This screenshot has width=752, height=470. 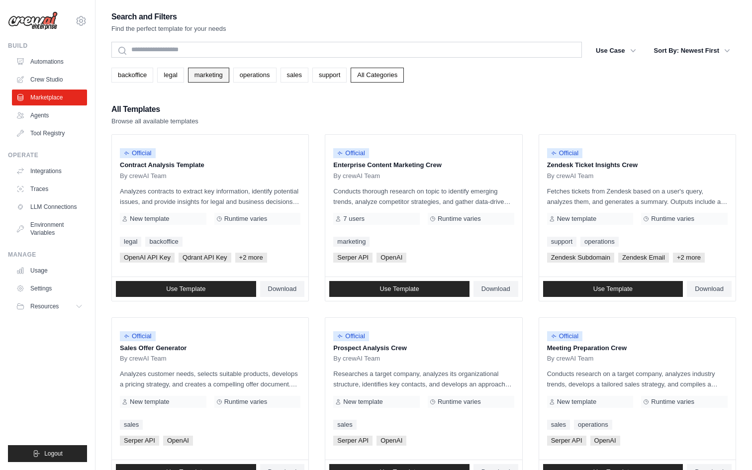 What do you see at coordinates (423, 196) in the screenshot?
I see `p: Conducts thorough research on topic to identify emerging trends, analyze competitor strategies, a...` at bounding box center [423, 196].